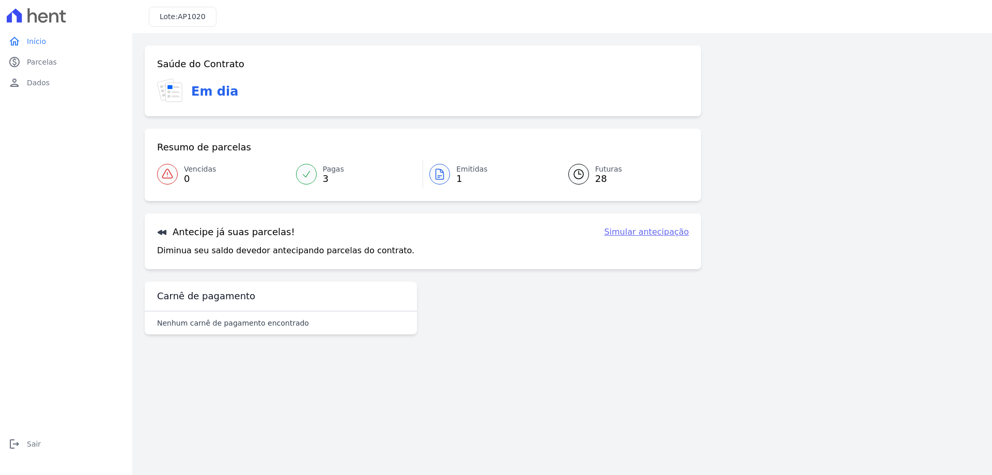 This screenshot has width=992, height=475. What do you see at coordinates (489, 174) in the screenshot?
I see `a: Emitidas 1` at bounding box center [489, 174].